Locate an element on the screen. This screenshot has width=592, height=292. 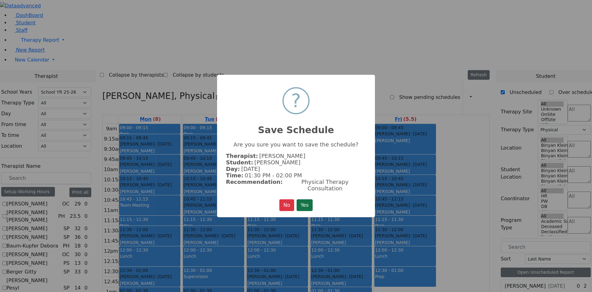
button: No is located at coordinates (287, 205).